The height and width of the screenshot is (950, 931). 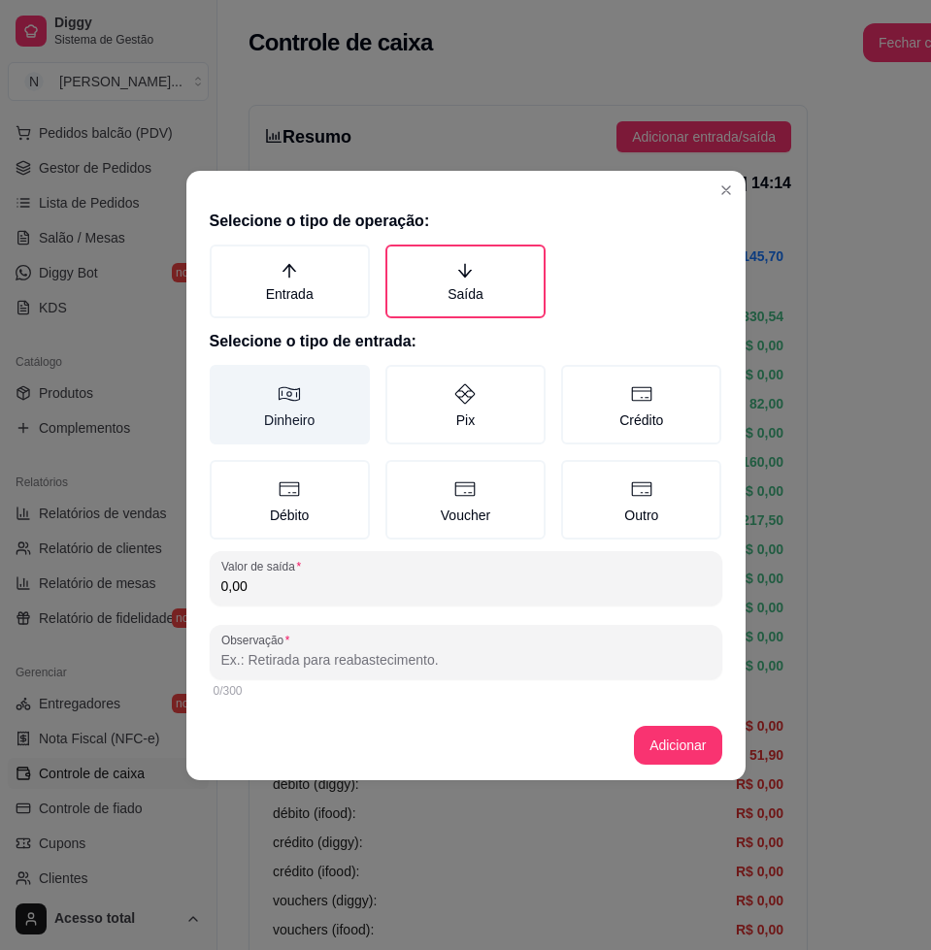 I want to click on input: Observação, so click(x=466, y=660).